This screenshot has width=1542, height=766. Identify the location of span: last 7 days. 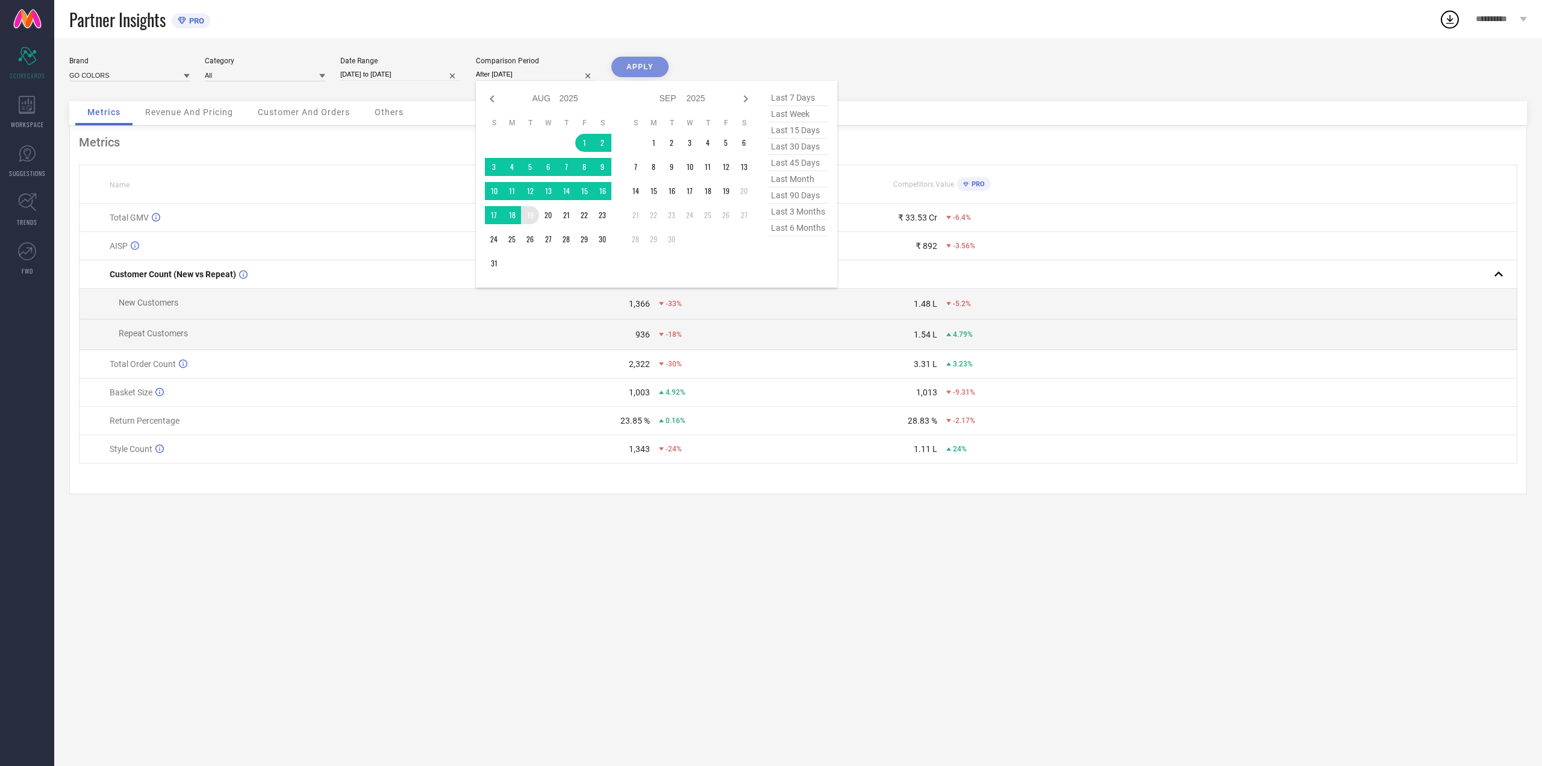
(798, 98).